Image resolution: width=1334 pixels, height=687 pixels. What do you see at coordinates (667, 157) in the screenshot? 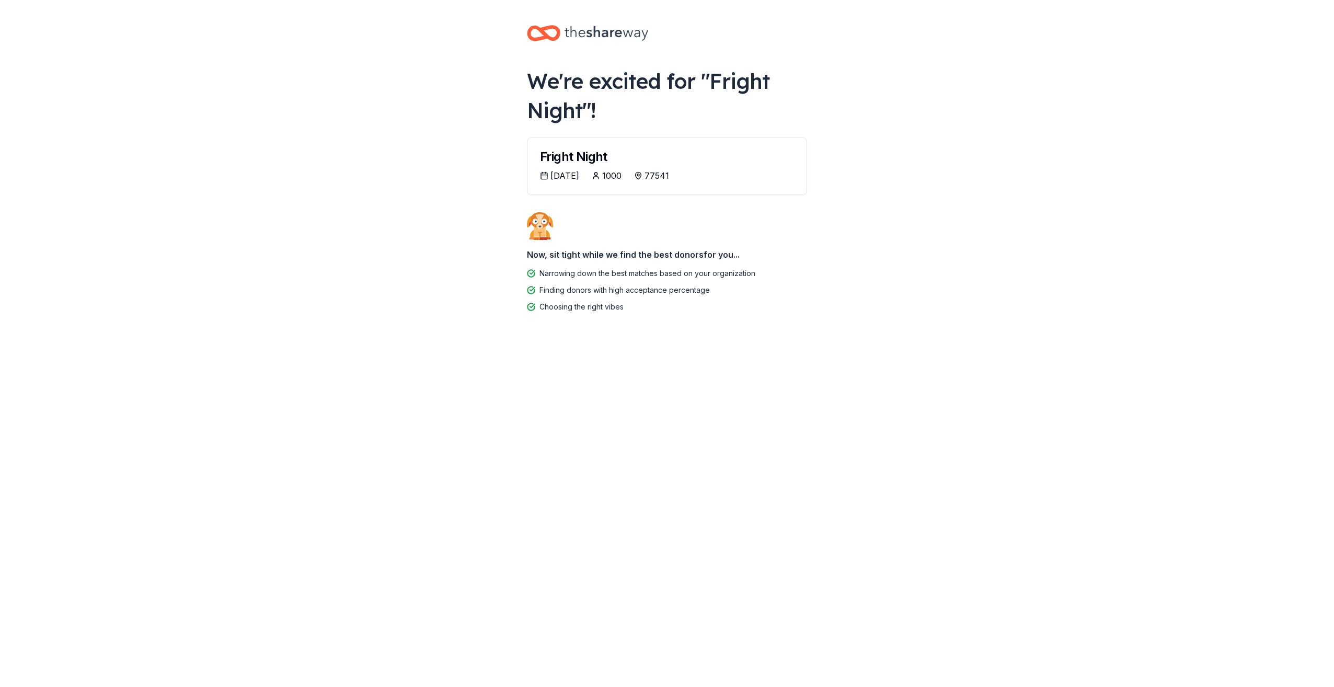
I see `div: Fright Night` at bounding box center [667, 157].